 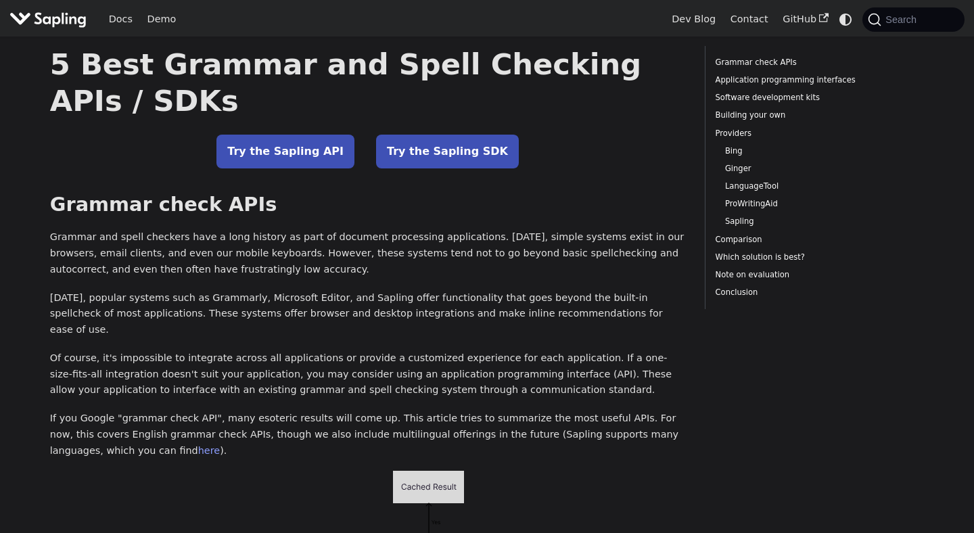 What do you see at coordinates (286, 152) in the screenshot?
I see `a: Try the Sapling API` at bounding box center [286, 152].